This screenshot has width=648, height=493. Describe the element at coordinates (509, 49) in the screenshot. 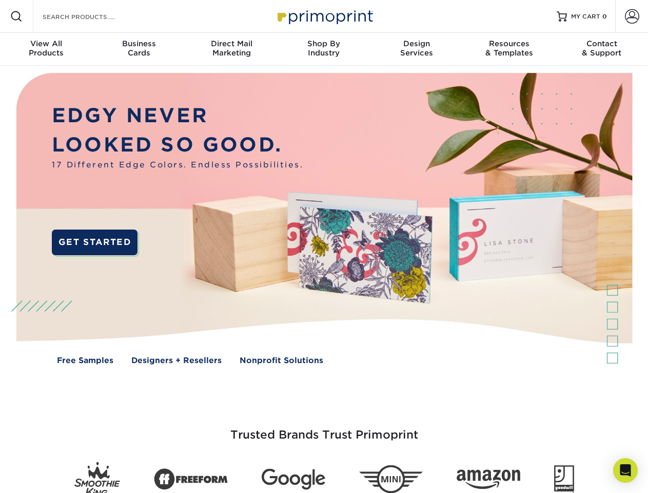

I see `a: Resources& Templates` at that location.